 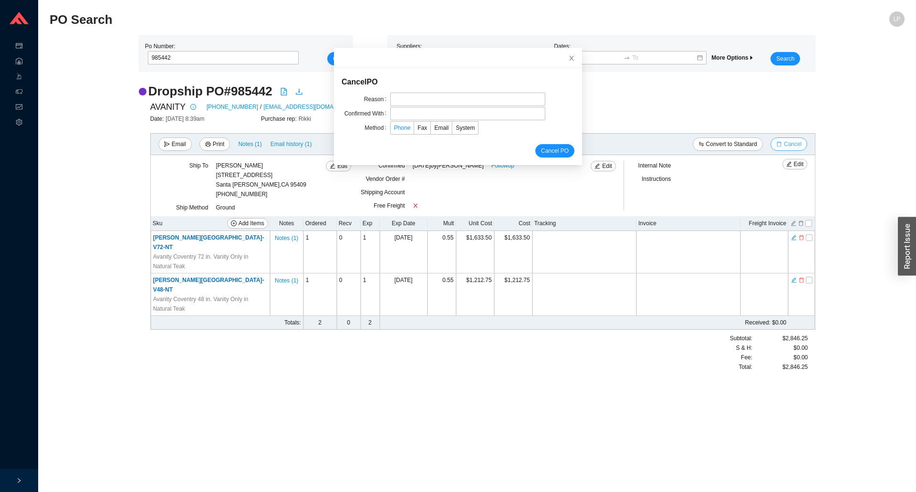 I want to click on th: Recv, so click(x=349, y=223).